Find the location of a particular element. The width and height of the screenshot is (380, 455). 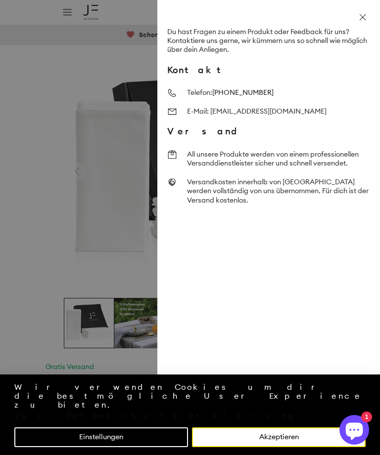

h5: Versand is located at coordinates (268, 131).